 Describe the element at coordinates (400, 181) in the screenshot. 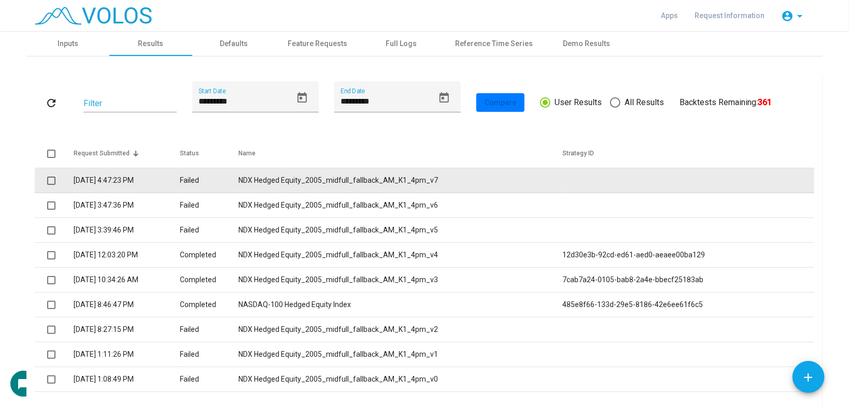

I see `td: NDX Hedged Equity_2005_midfull_fallback_AM_K1_4pm_v7` at that location.